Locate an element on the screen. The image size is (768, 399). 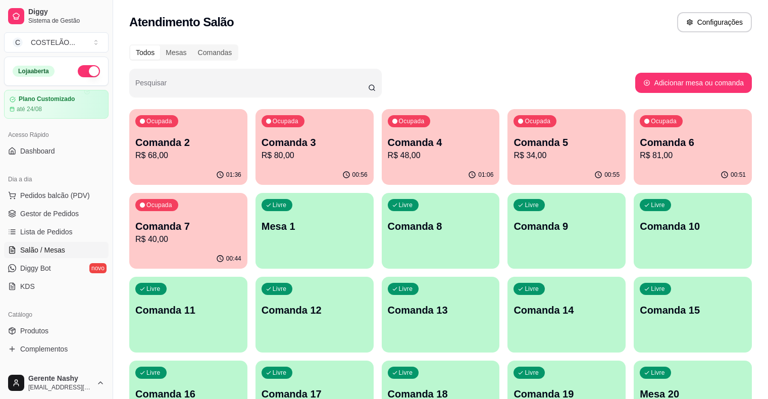
span: Produtos is located at coordinates (34, 331).